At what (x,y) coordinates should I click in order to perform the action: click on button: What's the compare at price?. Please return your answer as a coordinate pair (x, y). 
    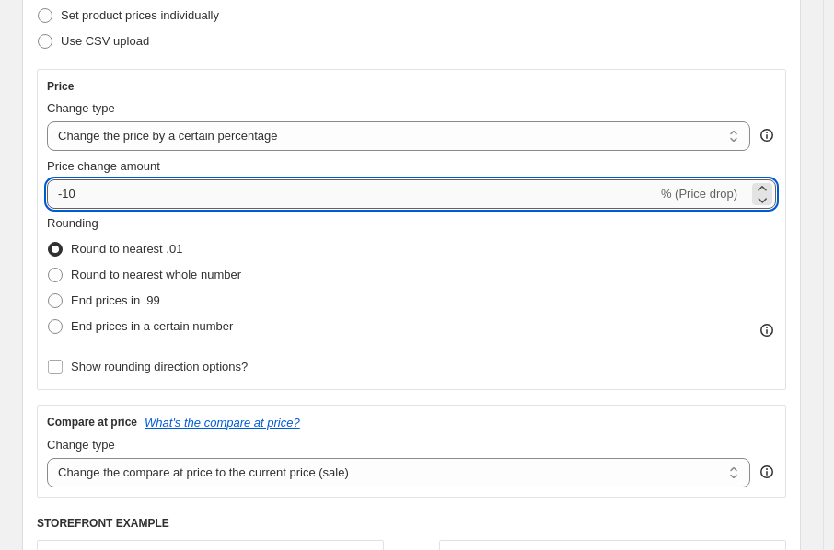
    Looking at the image, I should click on (222, 423).